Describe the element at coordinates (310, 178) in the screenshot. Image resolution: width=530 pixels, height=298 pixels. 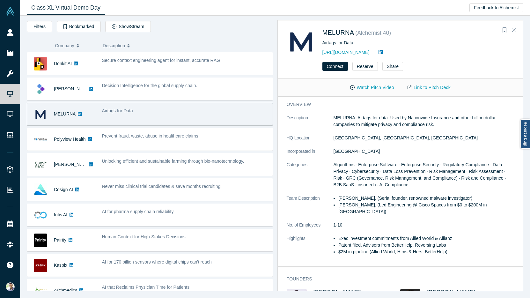
I see `dt: Categories` at that location.